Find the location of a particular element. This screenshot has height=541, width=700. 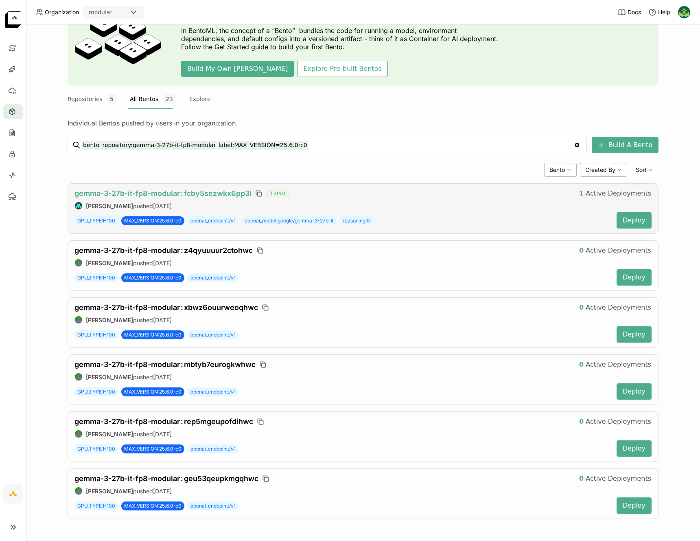

div: modular is located at coordinates (101, 12).